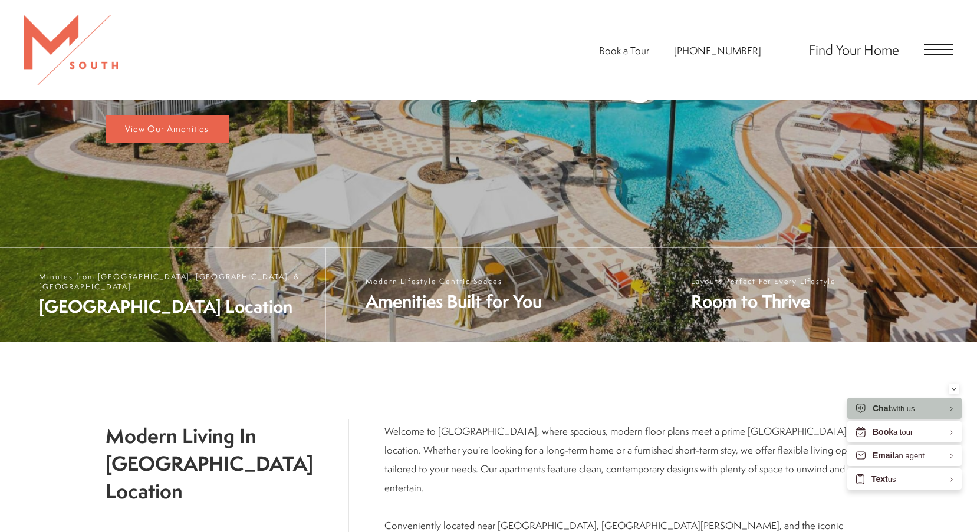 The image size is (977, 532). Describe the element at coordinates (814, 295) in the screenshot. I see `a: Layouts Perfect For Every Lifestyle` at that location.